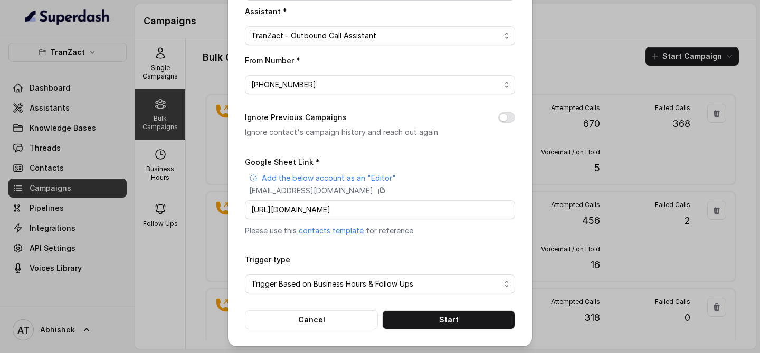 This screenshot has height=353, width=760. I want to click on label: Ignore Previous Campaigns, so click(295, 118).